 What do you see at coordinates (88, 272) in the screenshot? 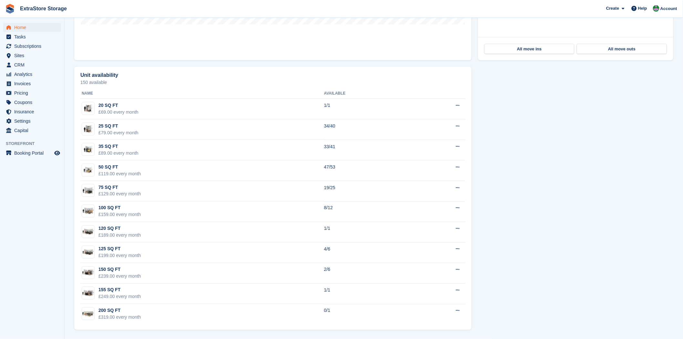
I see `img: 150.jpg` at bounding box center [88, 272].